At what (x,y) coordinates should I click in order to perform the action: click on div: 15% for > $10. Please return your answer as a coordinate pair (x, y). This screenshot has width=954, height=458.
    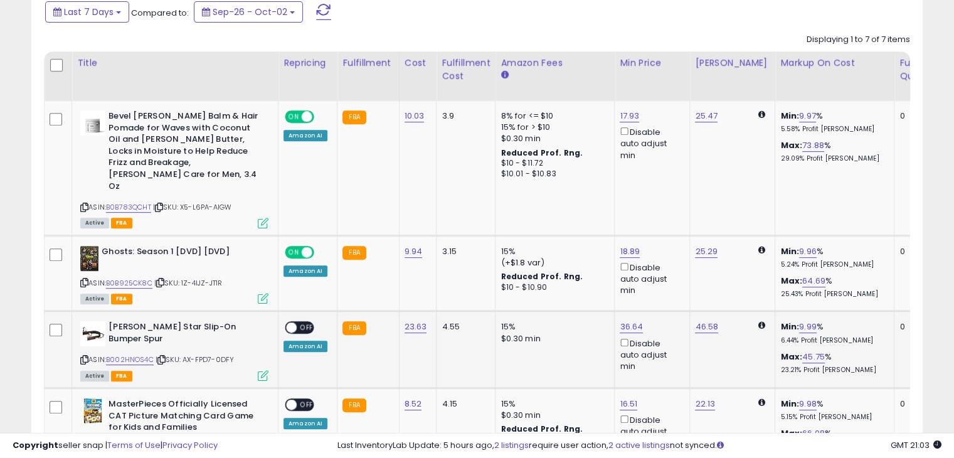
    Looking at the image, I should click on (553, 127).